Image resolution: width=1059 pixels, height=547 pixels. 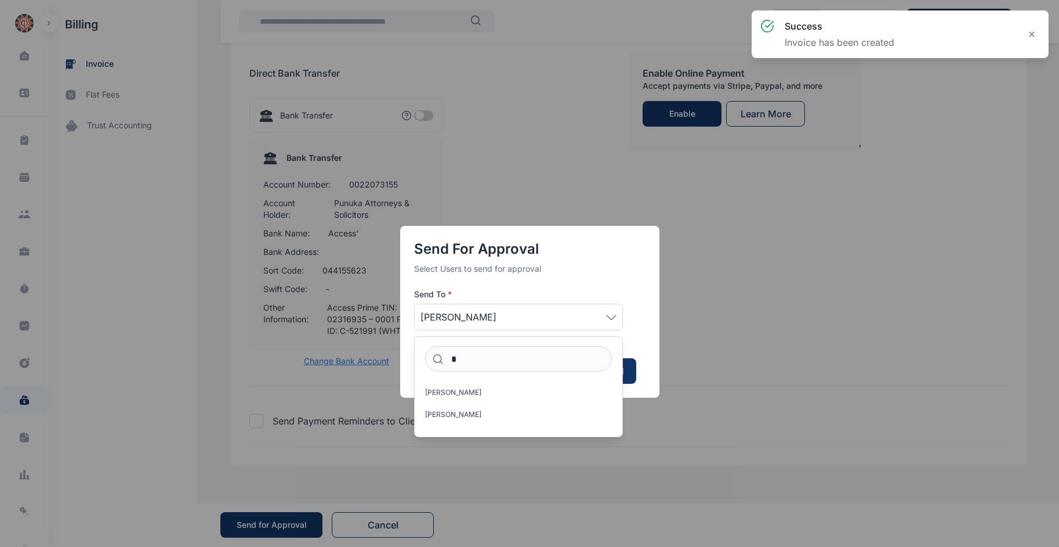 I want to click on h4: Send for Approval, so click(x=530, y=249).